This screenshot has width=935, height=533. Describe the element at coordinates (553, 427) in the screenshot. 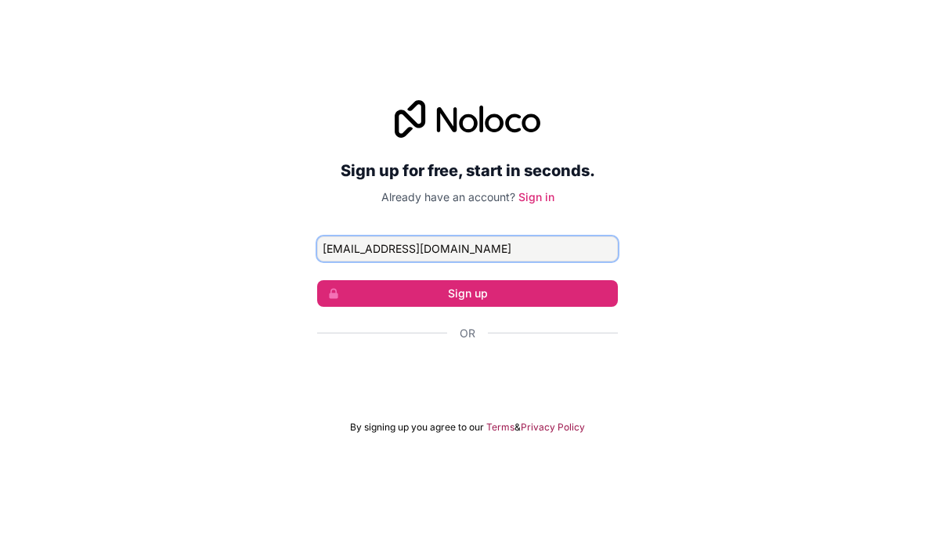

I see `a: Privacy Policy` at that location.